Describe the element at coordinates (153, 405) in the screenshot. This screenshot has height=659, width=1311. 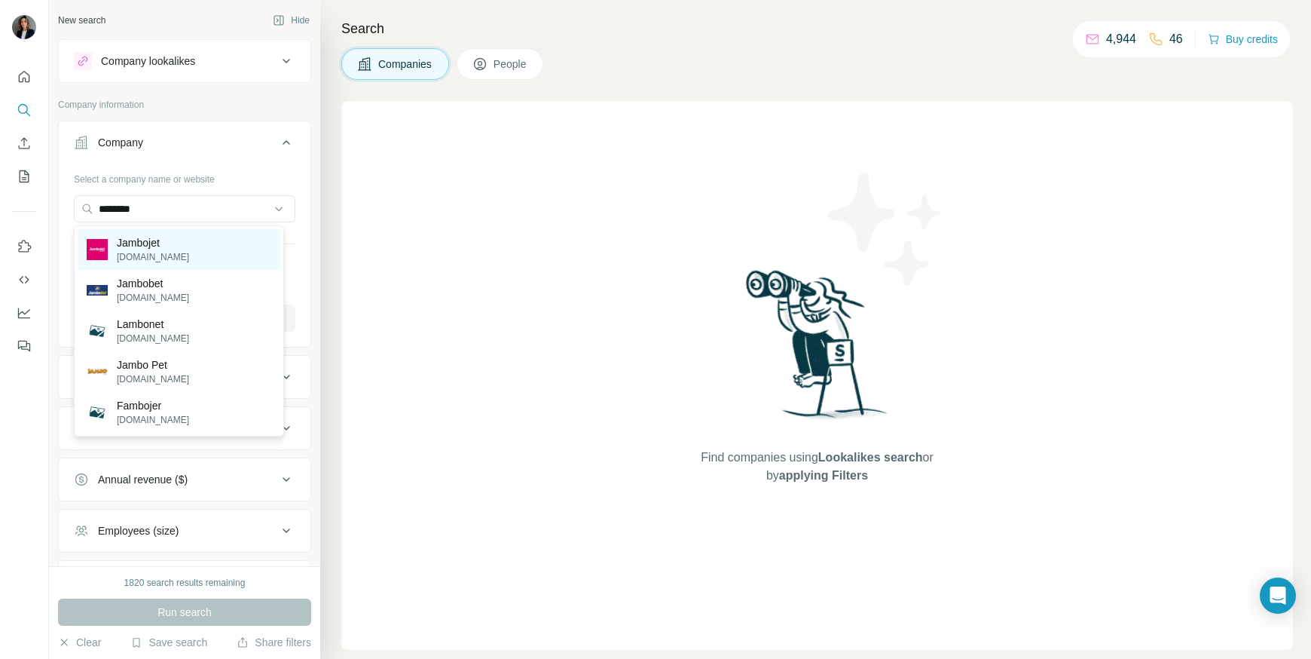
I see `p: Fambojer` at that location.